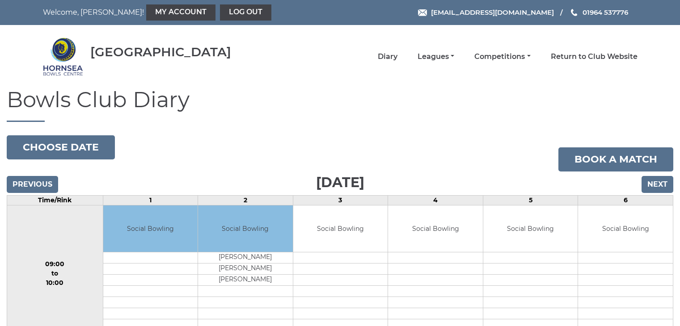 The image size is (680, 326). Describe the element at coordinates (63, 57) in the screenshot. I see `img: Hornsea Bowls Centre` at that location.